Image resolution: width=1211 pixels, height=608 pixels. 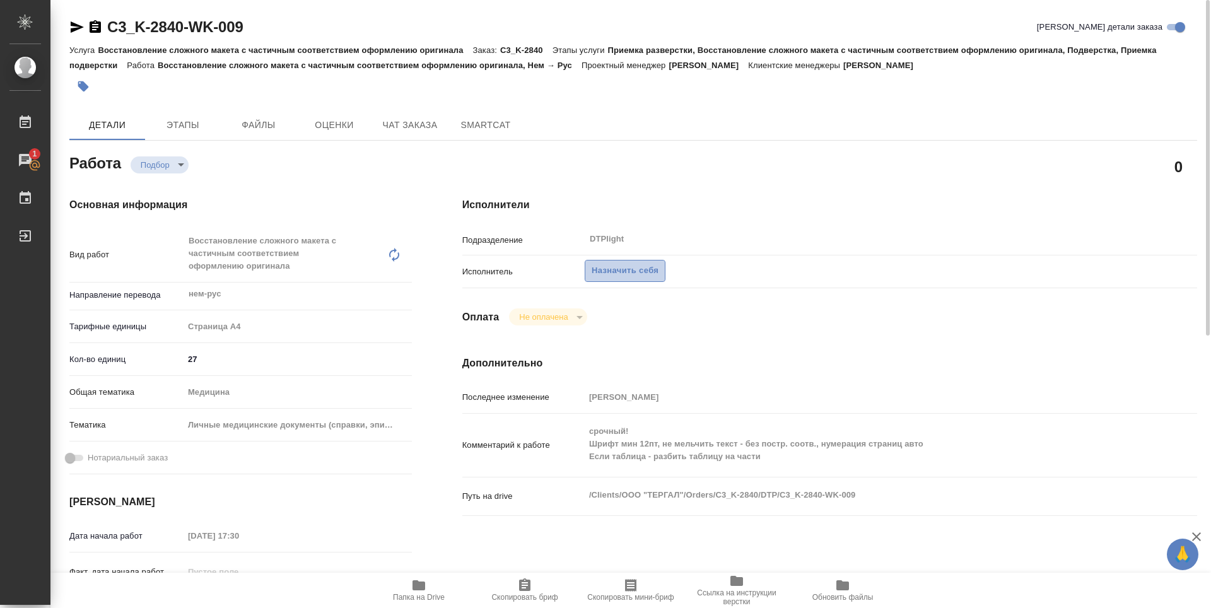 What do you see at coordinates (526, 50) in the screenshot?
I see `p: C3_K-2840` at bounding box center [526, 50].